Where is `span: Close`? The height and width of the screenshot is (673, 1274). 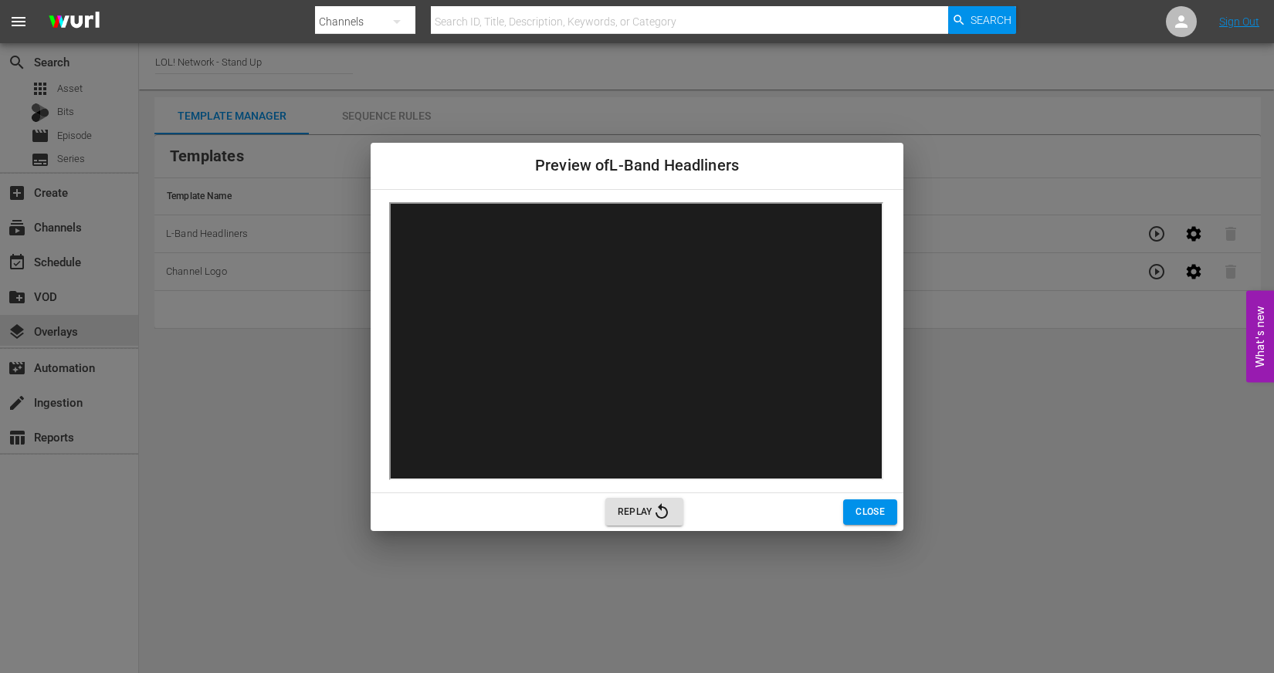
span: Close is located at coordinates (870, 512).